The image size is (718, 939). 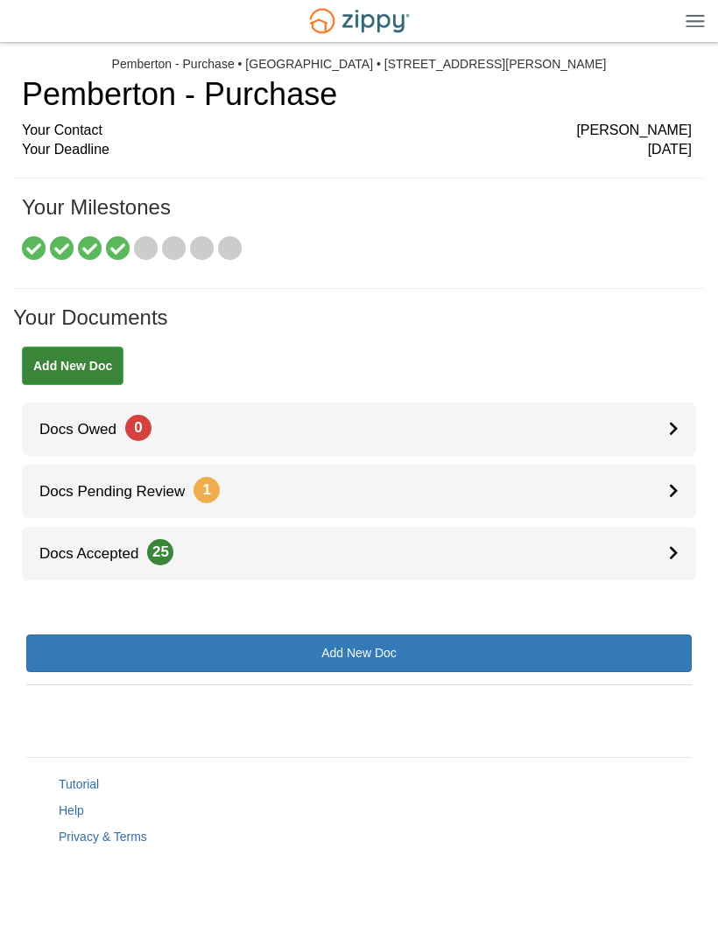 I want to click on a: Docs Pending Review1, so click(x=359, y=491).